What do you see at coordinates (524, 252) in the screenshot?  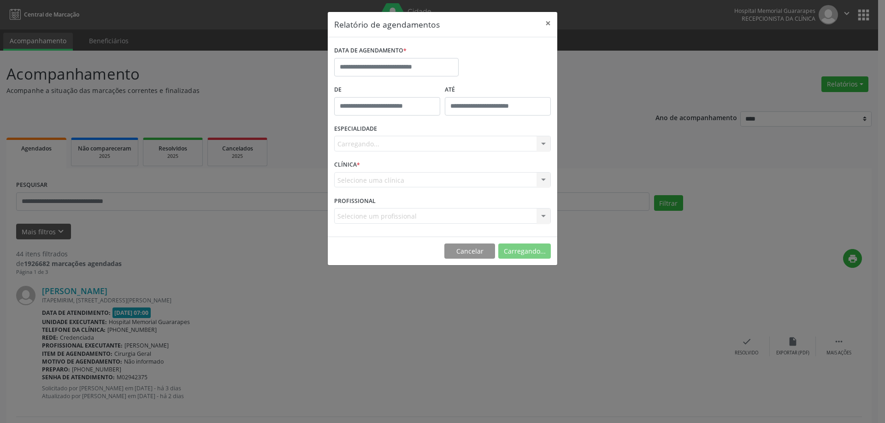 I see `button: Carregando...` at bounding box center [524, 252].